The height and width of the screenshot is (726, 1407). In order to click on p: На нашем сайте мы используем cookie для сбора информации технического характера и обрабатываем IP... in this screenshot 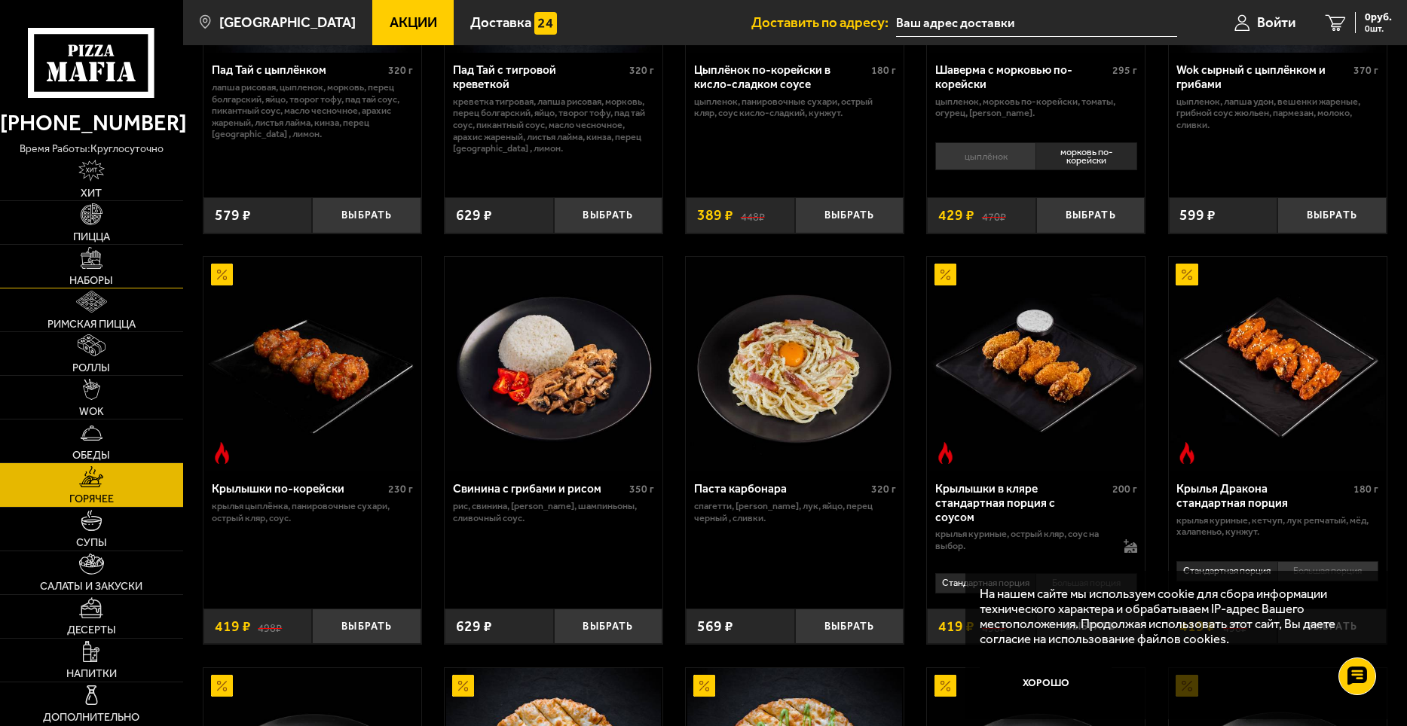, I will do `click(1171, 616)`.